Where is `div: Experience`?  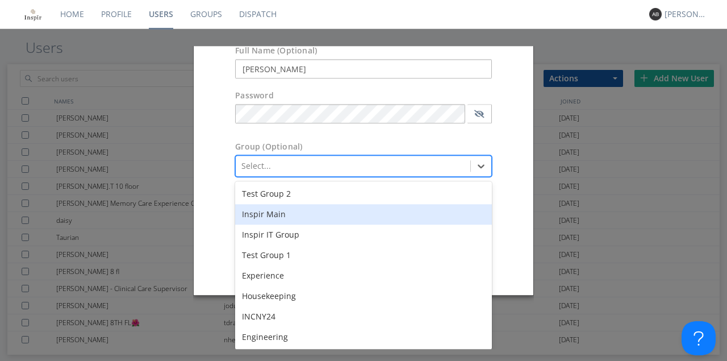
div: Experience is located at coordinates (364, 276).